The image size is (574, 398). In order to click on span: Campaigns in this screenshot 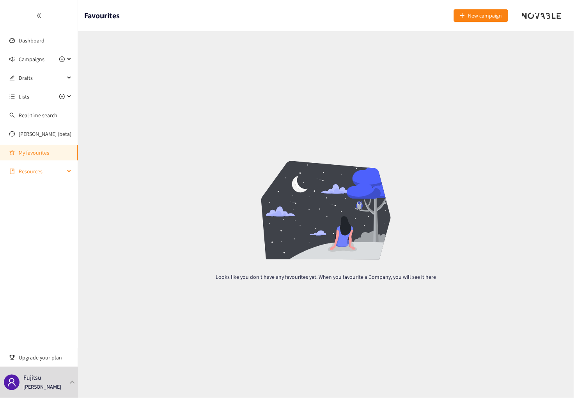, I will do `click(32, 59)`.